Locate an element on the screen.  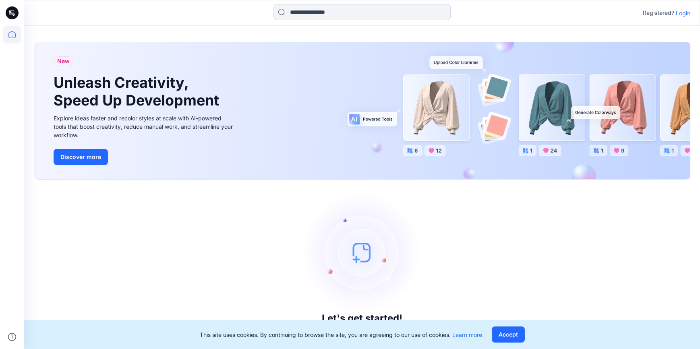
button: Discover more is located at coordinates (81, 157).